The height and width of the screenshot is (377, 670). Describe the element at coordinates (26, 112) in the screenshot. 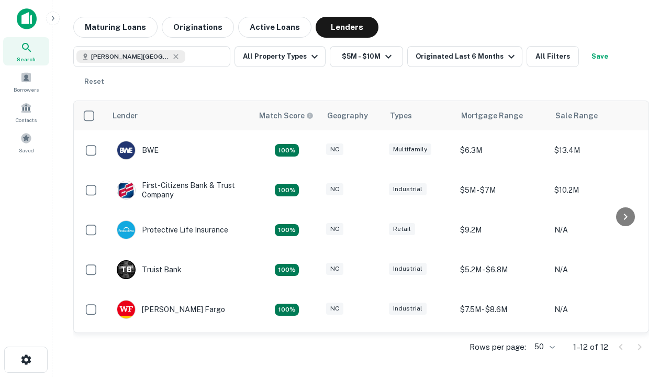

I see `div: Contacts` at that location.